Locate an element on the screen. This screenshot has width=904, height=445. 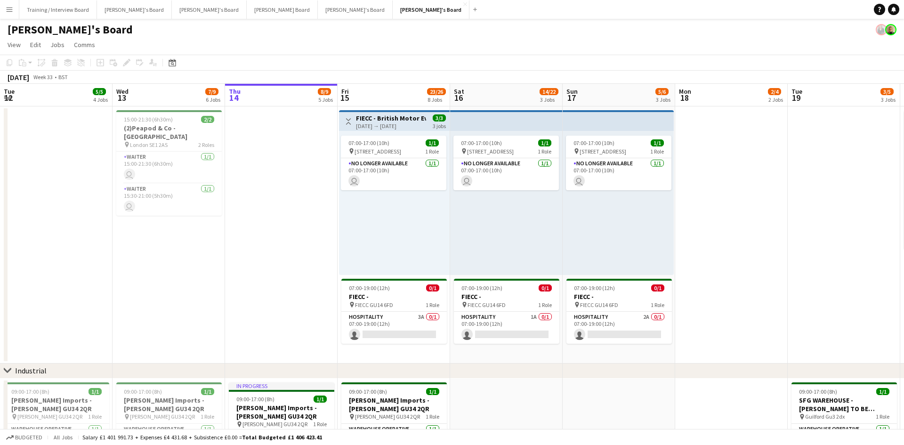
span: Edit is located at coordinates (35, 45).